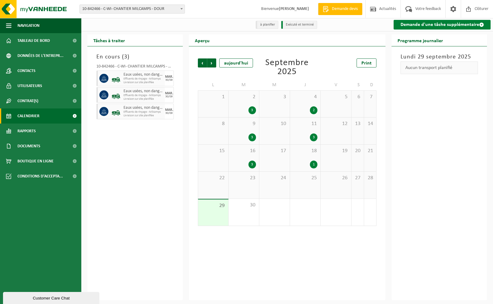  Describe the element at coordinates (109, 40) in the screenshot. I see `h2: Tâches à traiter` at that location.